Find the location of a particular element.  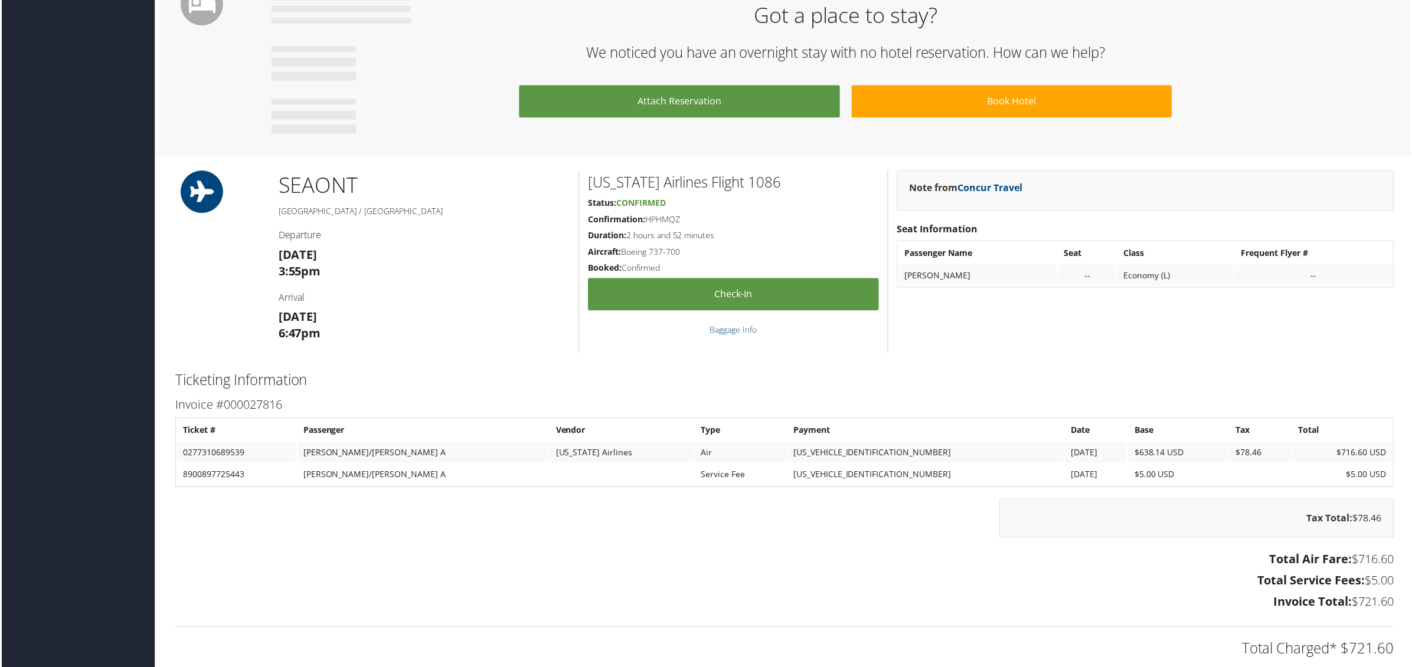

div: $78.46 is located at coordinates (1198, 520).